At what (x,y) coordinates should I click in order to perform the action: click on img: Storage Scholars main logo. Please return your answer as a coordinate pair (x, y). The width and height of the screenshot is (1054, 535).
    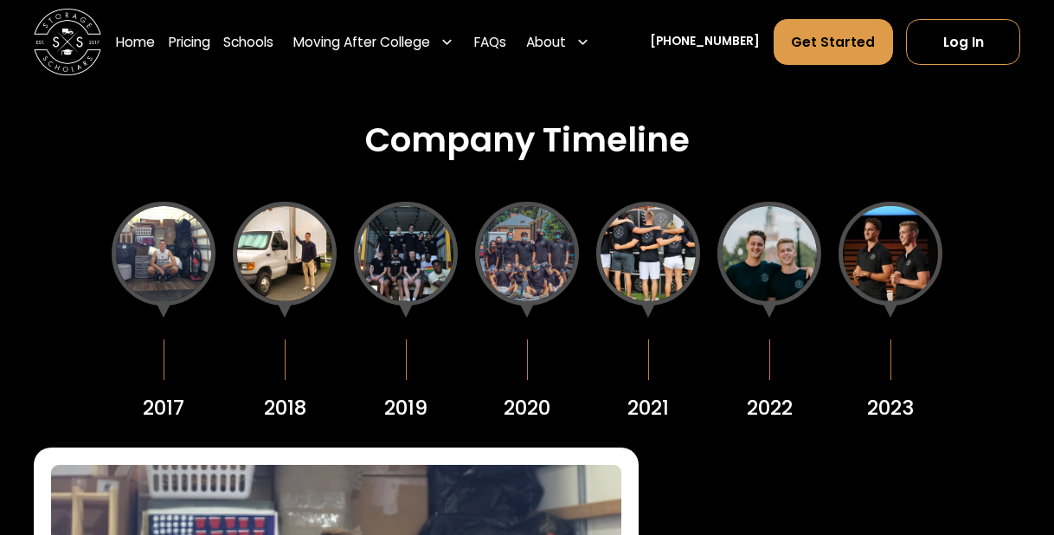
    Looking at the image, I should click on (68, 42).